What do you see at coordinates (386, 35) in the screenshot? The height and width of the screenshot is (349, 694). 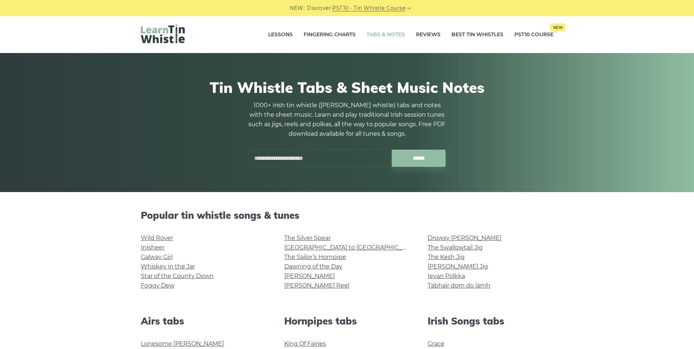 I see `a: Tabs & Notes` at bounding box center [386, 35].